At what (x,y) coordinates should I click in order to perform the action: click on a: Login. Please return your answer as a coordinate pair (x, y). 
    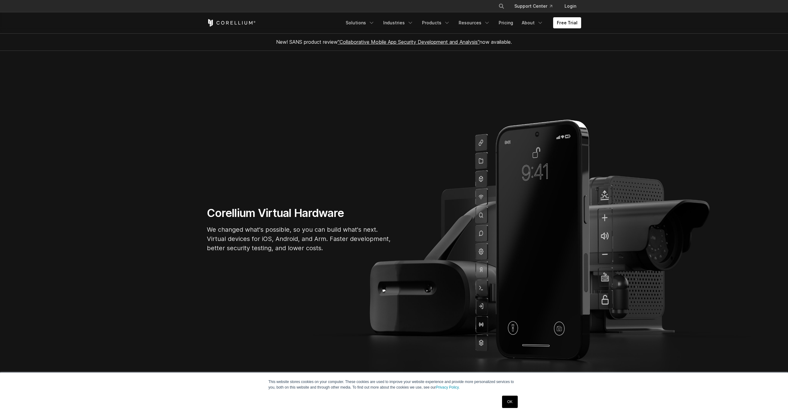
    Looking at the image, I should click on (571, 6).